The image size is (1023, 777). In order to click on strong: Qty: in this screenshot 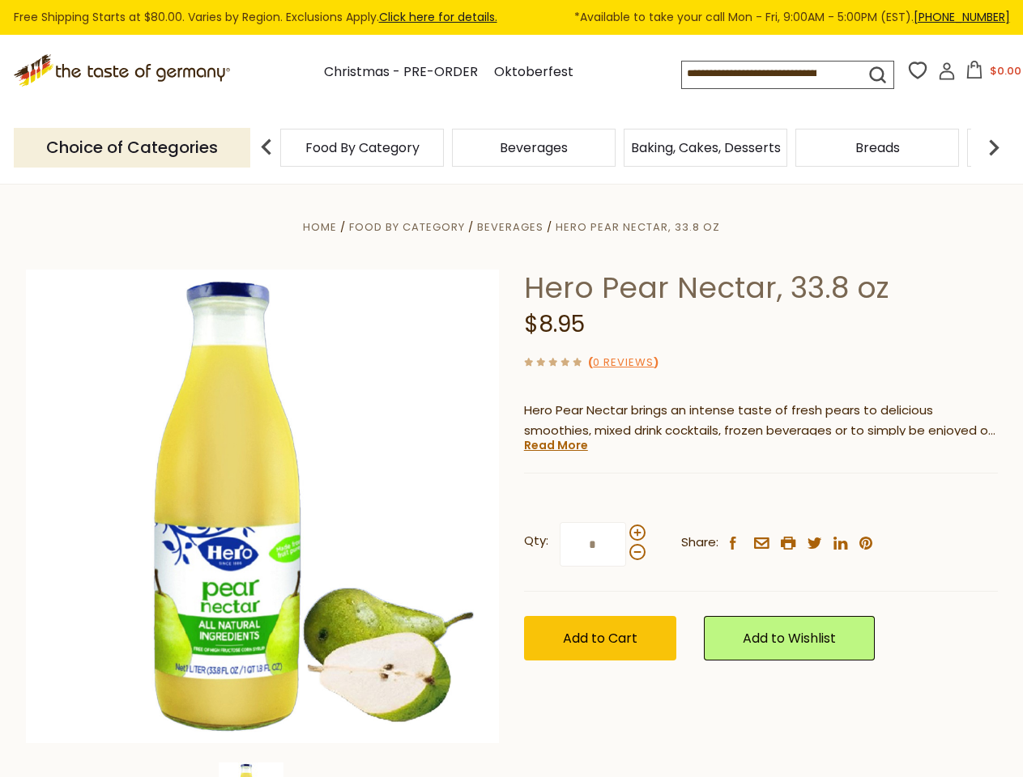, I will do `click(536, 541)`.